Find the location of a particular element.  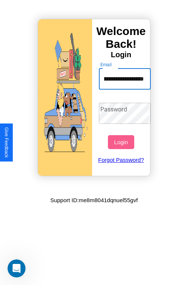

h3: Welcome Back! is located at coordinates (121, 38).